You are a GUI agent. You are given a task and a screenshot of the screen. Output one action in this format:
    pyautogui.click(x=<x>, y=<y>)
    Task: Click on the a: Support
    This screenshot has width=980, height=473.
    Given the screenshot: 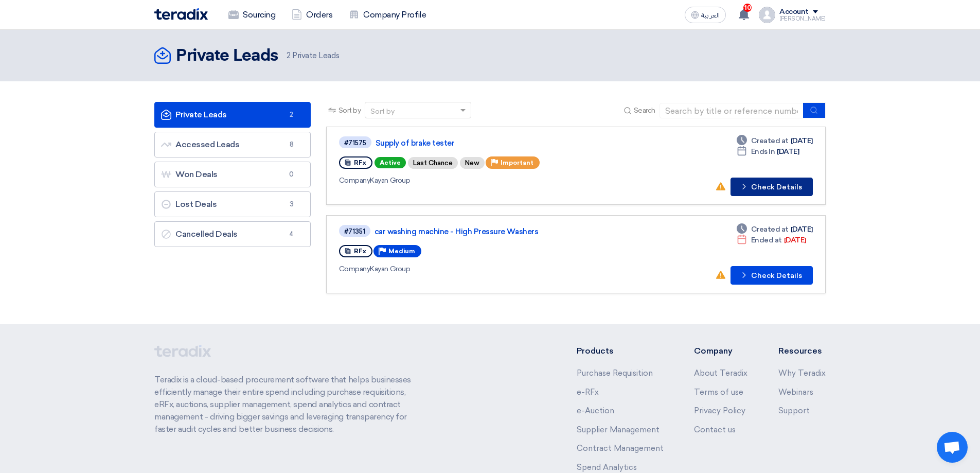 What is the action you would take?
    pyautogui.click(x=794, y=410)
    